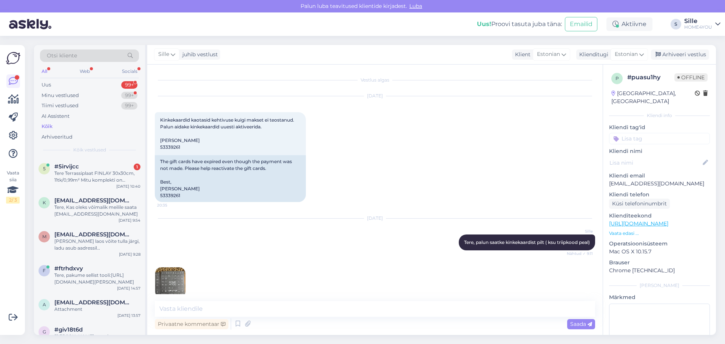 The width and height of the screenshot is (725, 344). What do you see at coordinates (680, 54) in the screenshot?
I see `div: Arhiveeri vestlus` at bounding box center [680, 54].